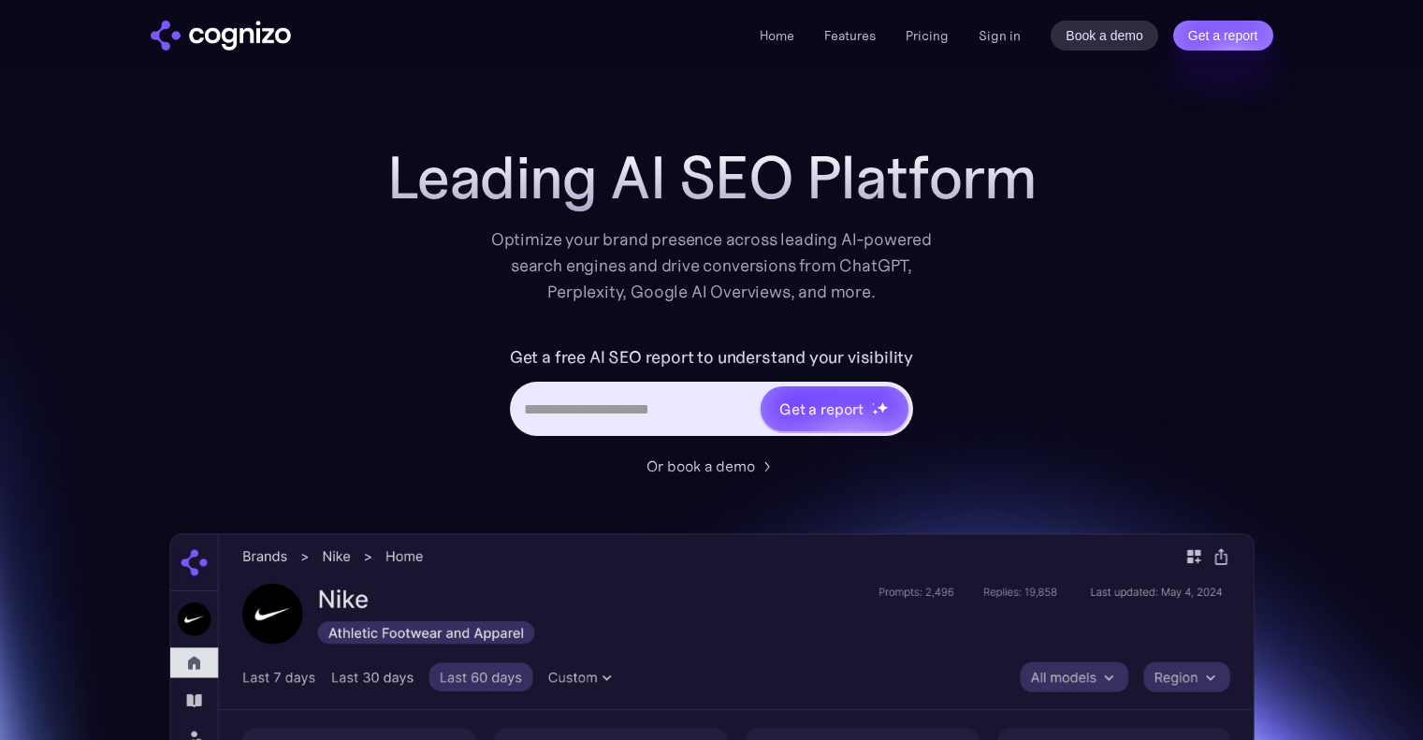 Image resolution: width=1423 pixels, height=740 pixels. What do you see at coordinates (822, 409) in the screenshot?
I see `div: Get a report` at bounding box center [822, 409].